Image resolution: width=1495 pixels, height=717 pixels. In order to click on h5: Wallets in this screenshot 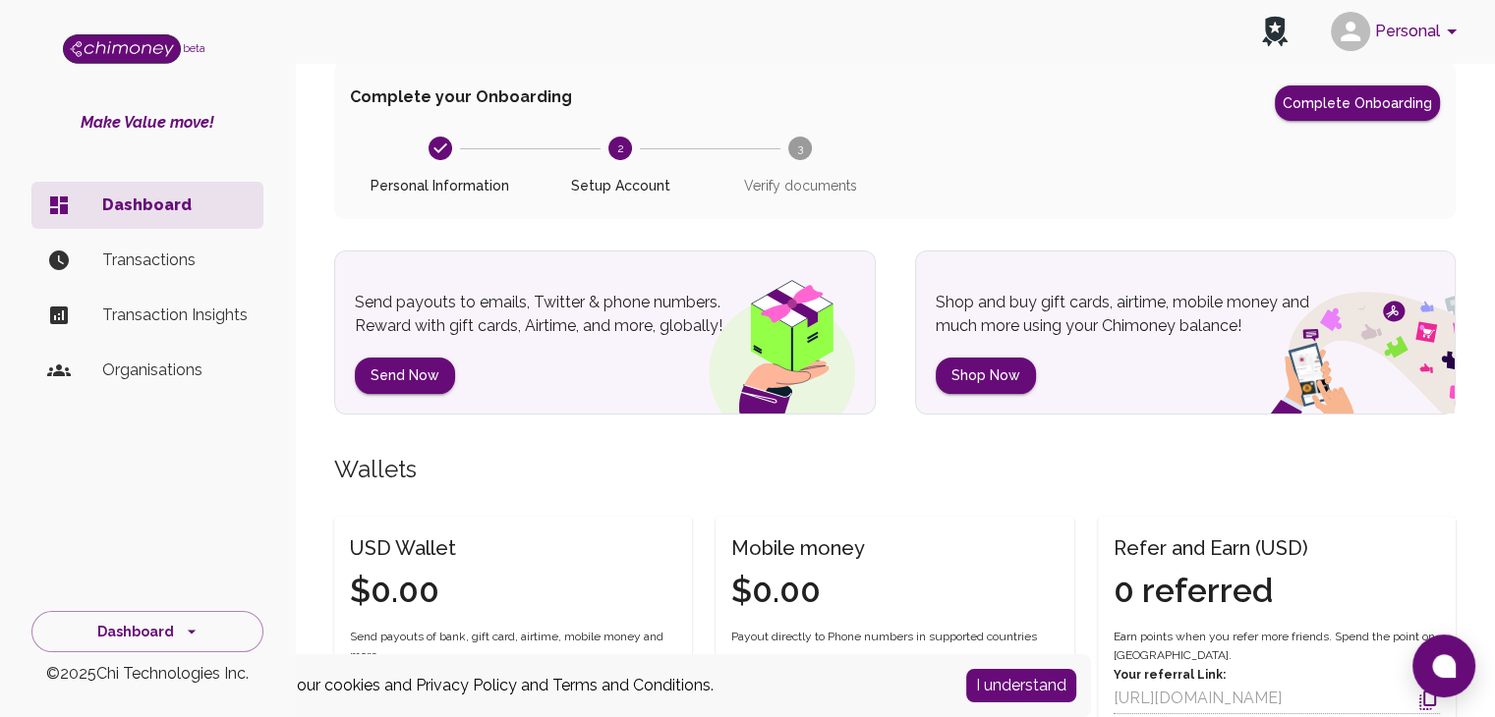, I will do `click(894, 470)`.